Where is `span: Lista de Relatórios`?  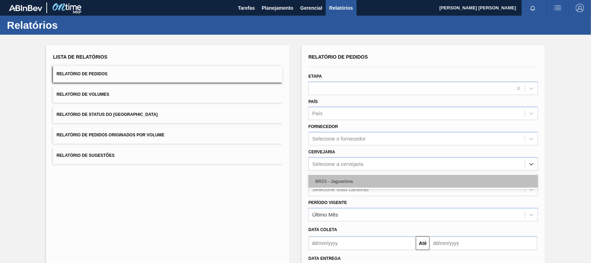
span: Lista de Relatórios is located at coordinates (80, 57).